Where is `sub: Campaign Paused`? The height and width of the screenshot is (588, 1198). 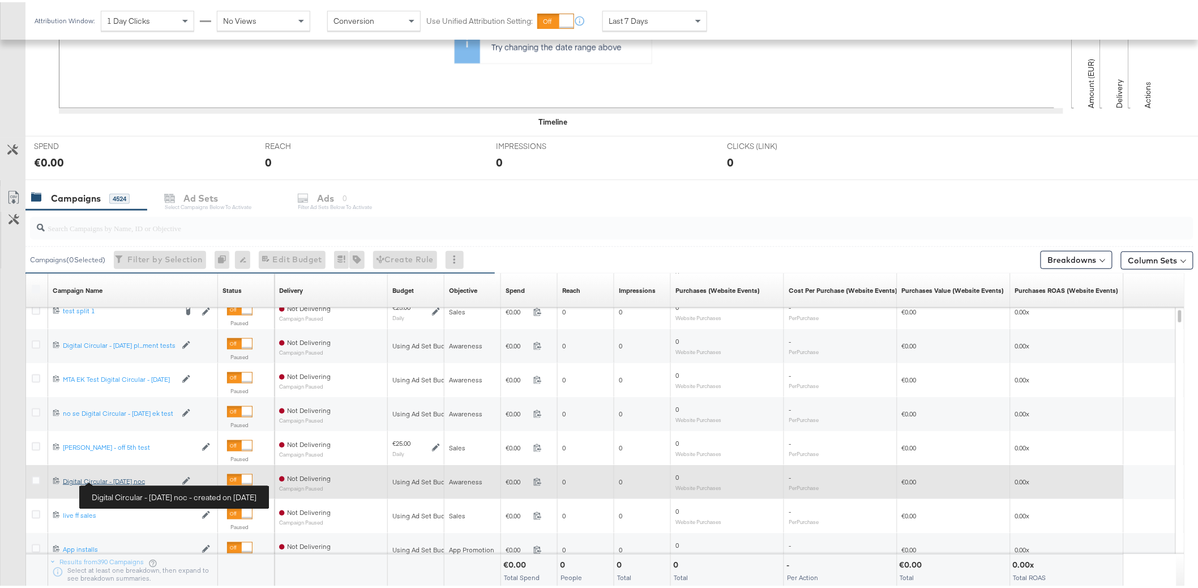 sub: Campaign Paused is located at coordinates (305, 520).